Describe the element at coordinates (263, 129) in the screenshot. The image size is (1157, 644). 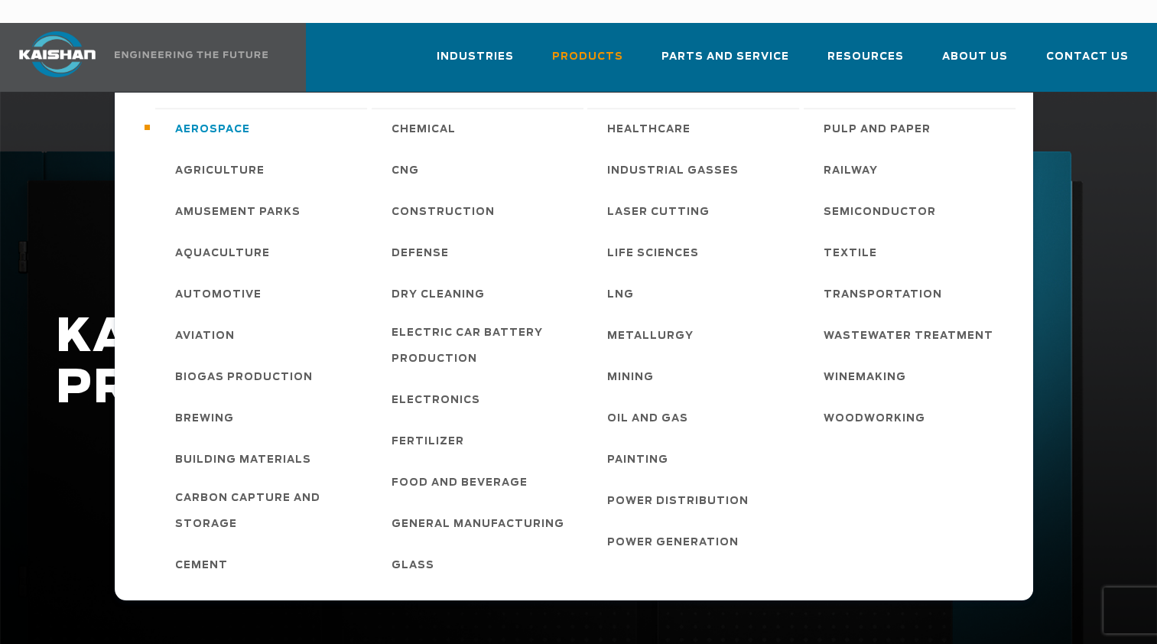
I see `a: Aerospace` at that location.